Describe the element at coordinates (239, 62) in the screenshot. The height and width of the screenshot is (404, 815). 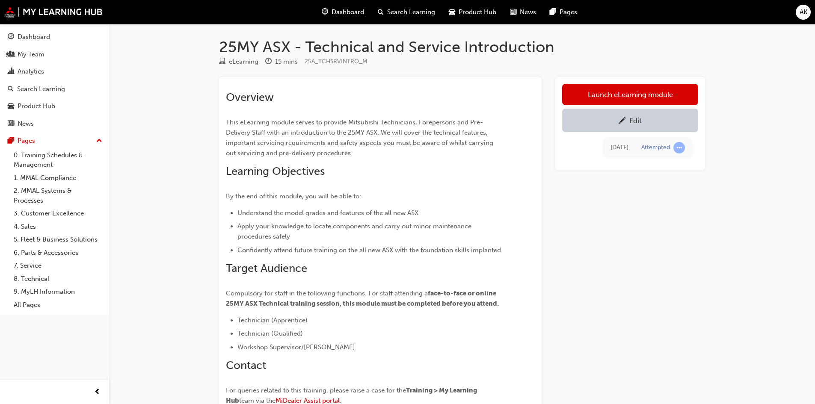
I see `div: Type` at that location.